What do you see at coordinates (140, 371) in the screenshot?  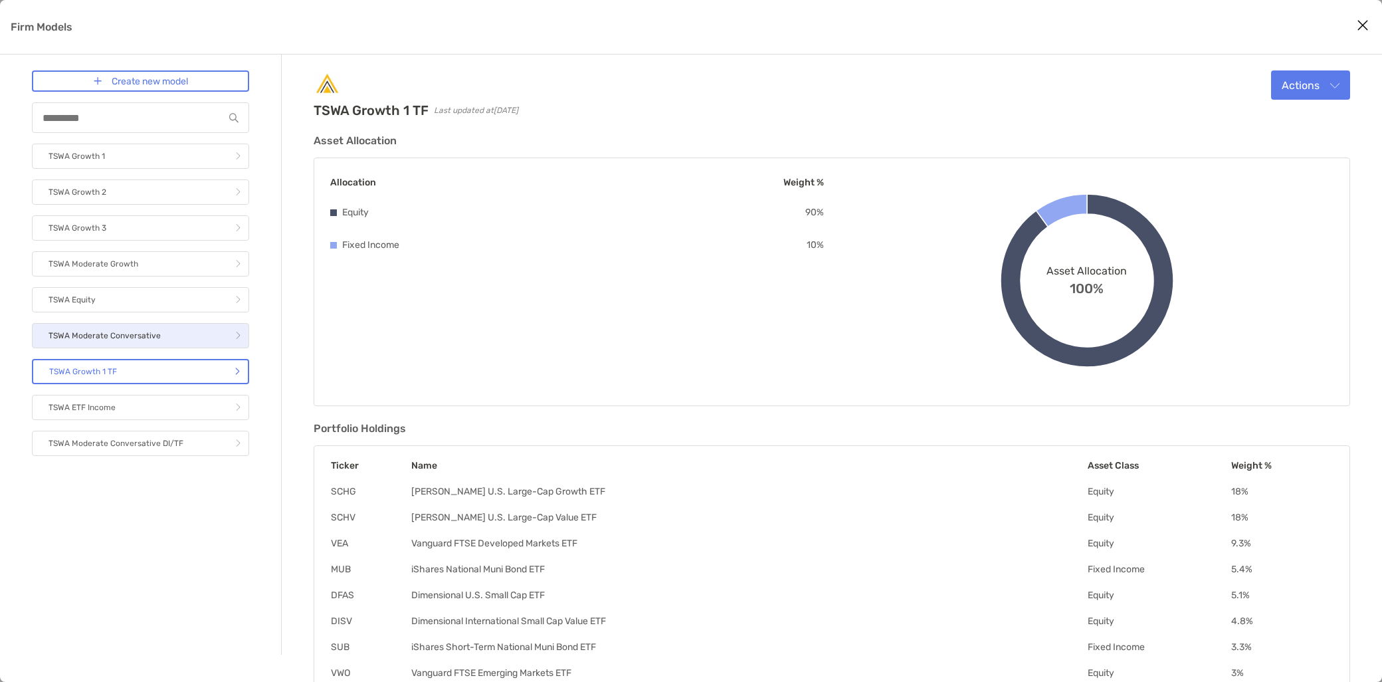 I see `a: TSWA Growth 1 TF` at bounding box center [140, 371].